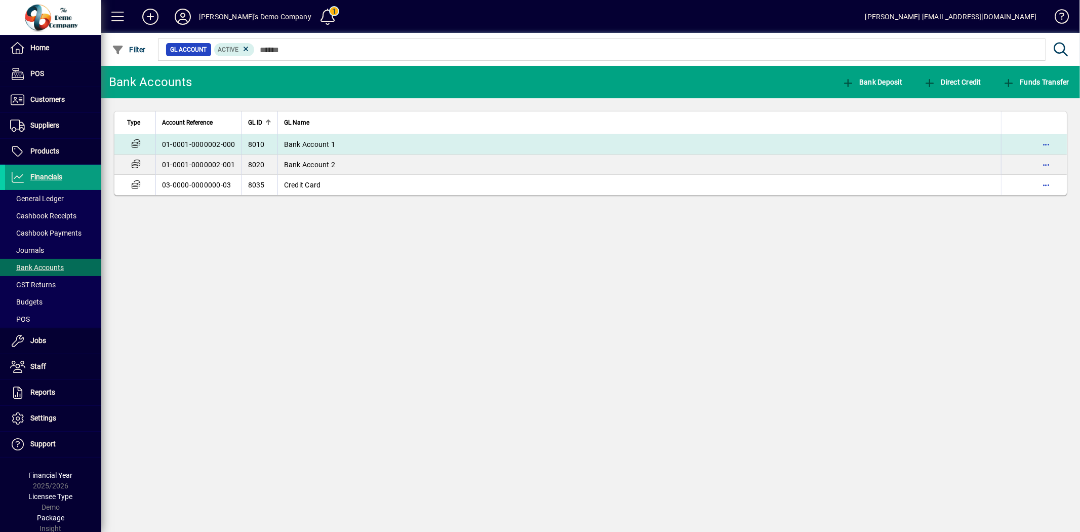 This screenshot has width=1080, height=532. I want to click on span: GST Returns, so click(33, 285).